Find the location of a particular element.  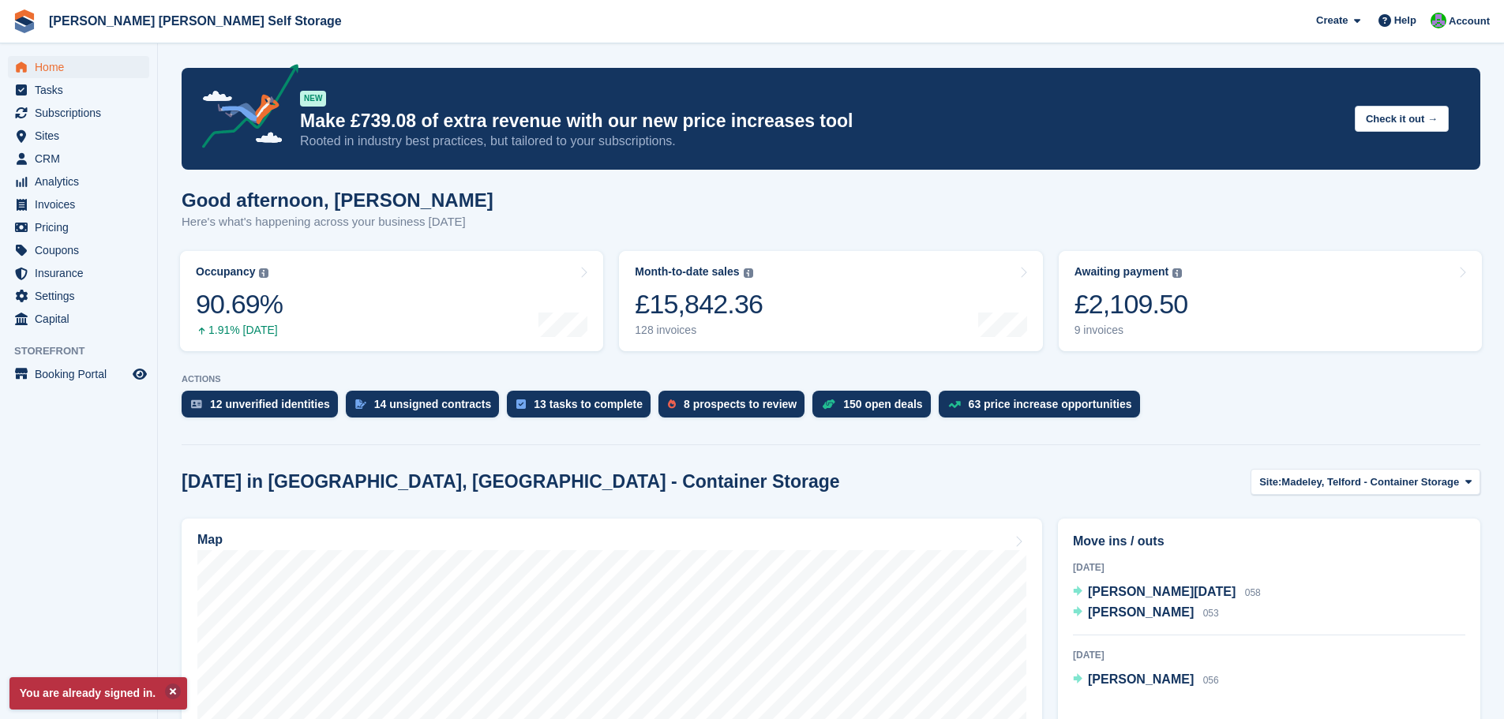

img: verify_identity-adf6edd0f0f0b5bbfe63781bf79b02c33cf7c696d77639b501bdc392416b5a36.svg is located at coordinates (197, 404).